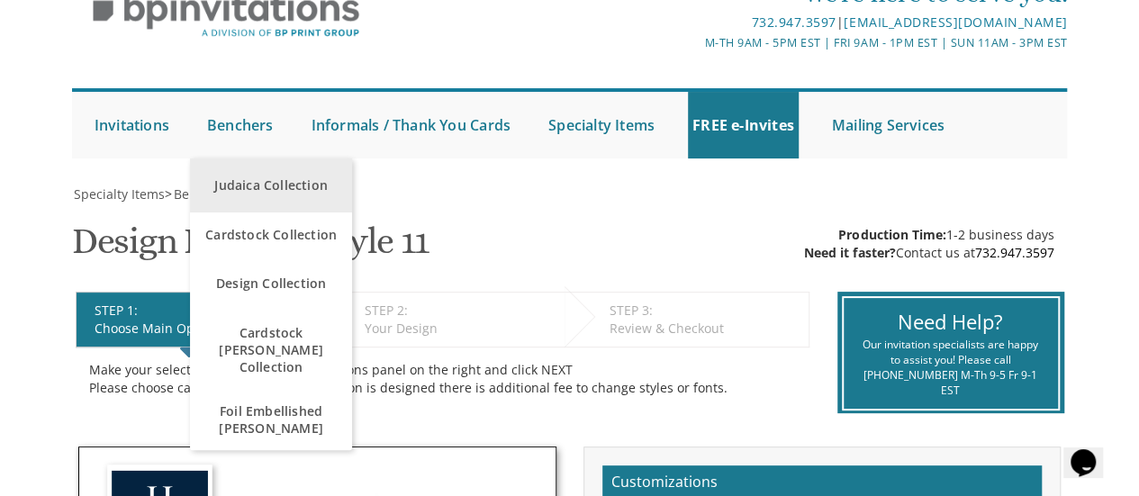  What do you see at coordinates (271, 186) in the screenshot?
I see `a: Judaica Collection` at bounding box center [271, 186].